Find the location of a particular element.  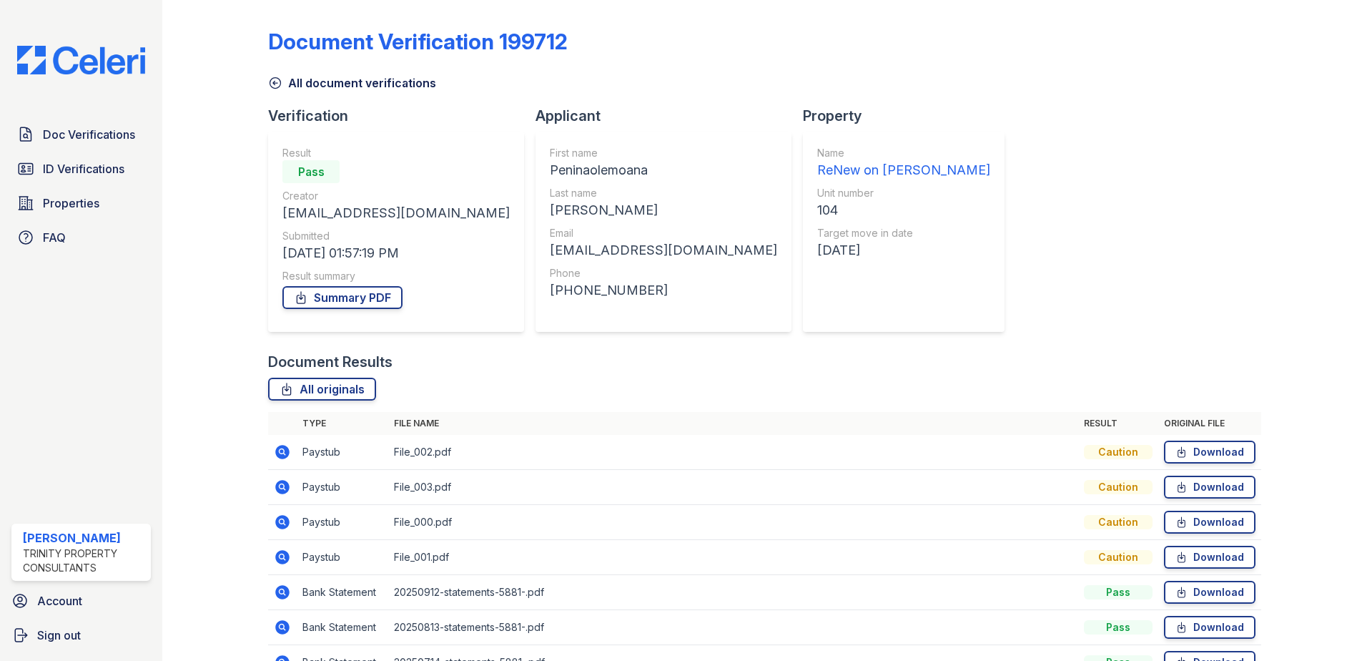

div: Phone is located at coordinates (664, 273).